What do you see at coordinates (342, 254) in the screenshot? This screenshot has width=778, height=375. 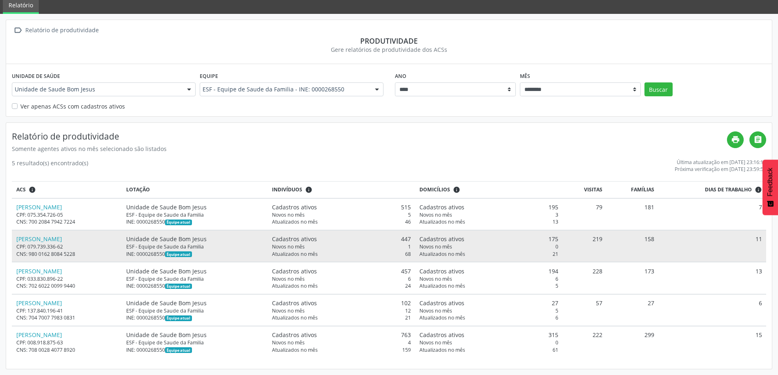 I see `div: 68` at bounding box center [342, 254].